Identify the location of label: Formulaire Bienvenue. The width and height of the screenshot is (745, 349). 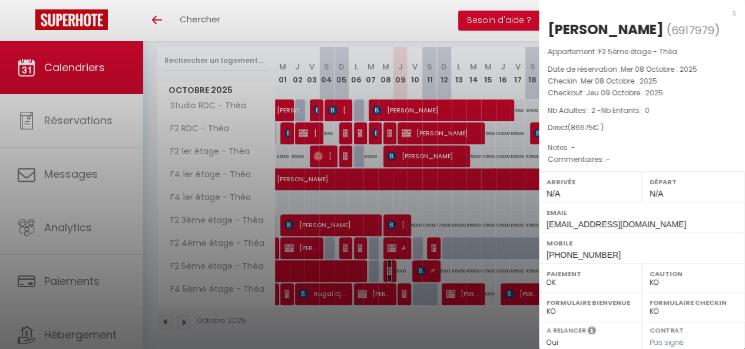
(590, 303).